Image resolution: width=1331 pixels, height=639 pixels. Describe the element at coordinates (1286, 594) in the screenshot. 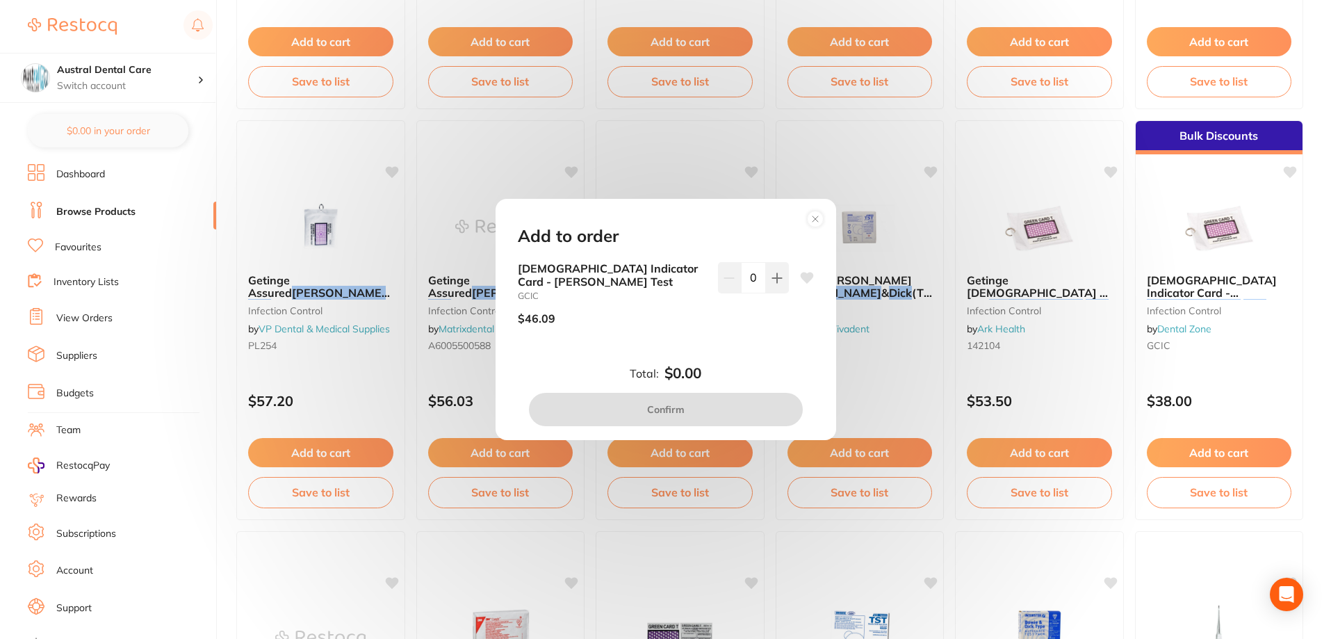

I see `div: Open Intercom Messenger` at that location.